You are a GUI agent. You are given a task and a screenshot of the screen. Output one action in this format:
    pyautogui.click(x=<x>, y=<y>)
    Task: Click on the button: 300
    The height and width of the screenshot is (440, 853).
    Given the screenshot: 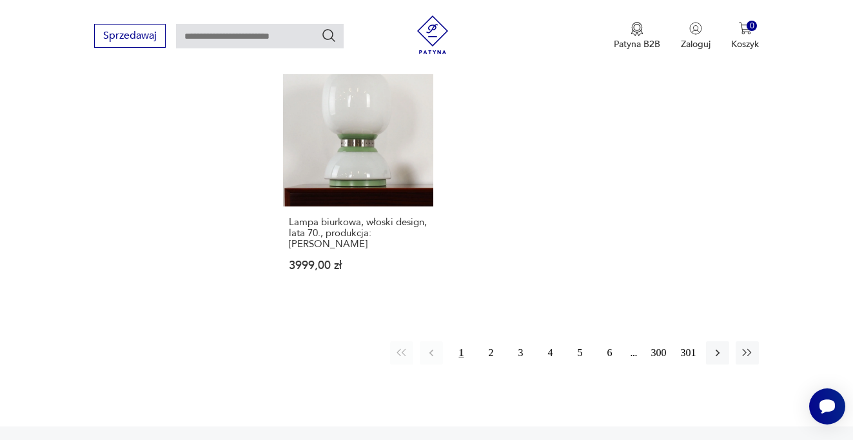 What is the action you would take?
    pyautogui.click(x=658, y=353)
    